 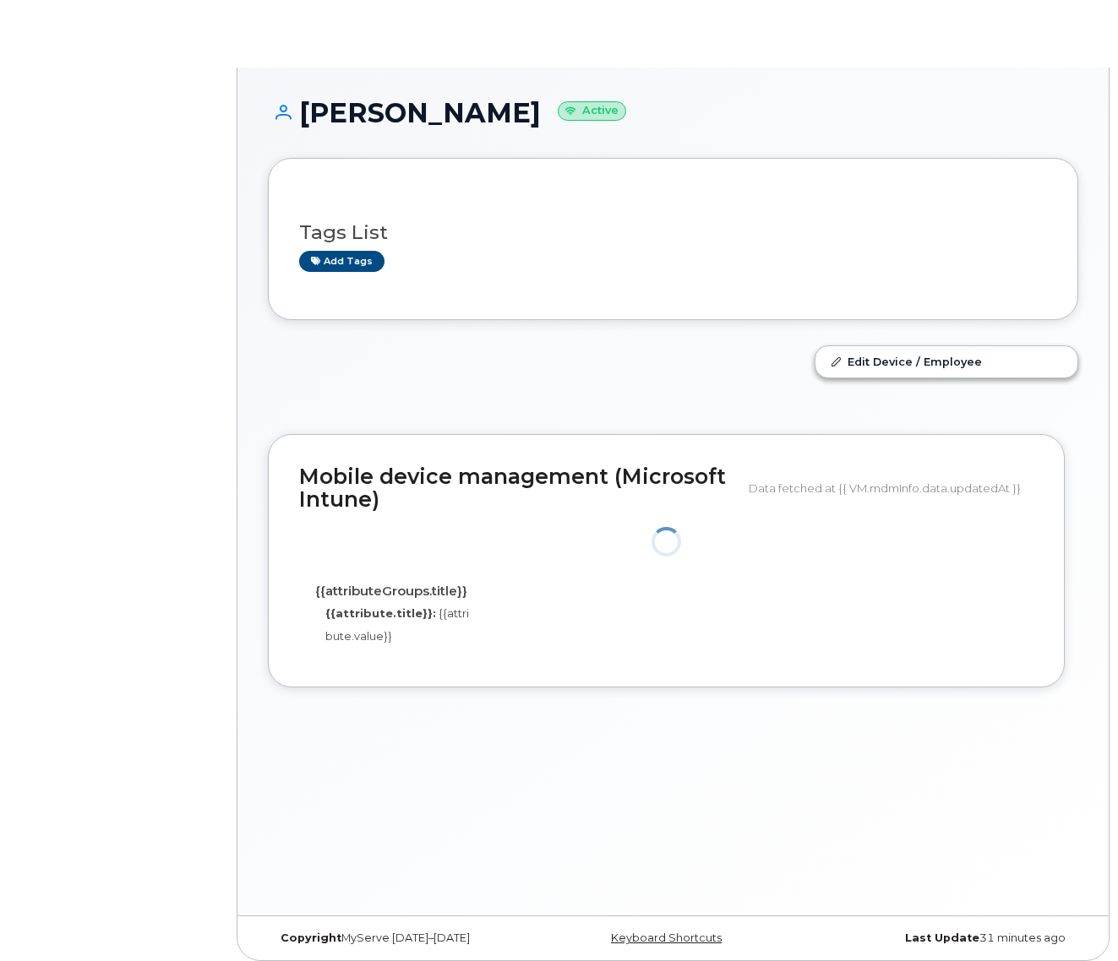 I want to click on span: {{attribute.value}}, so click(x=397, y=624).